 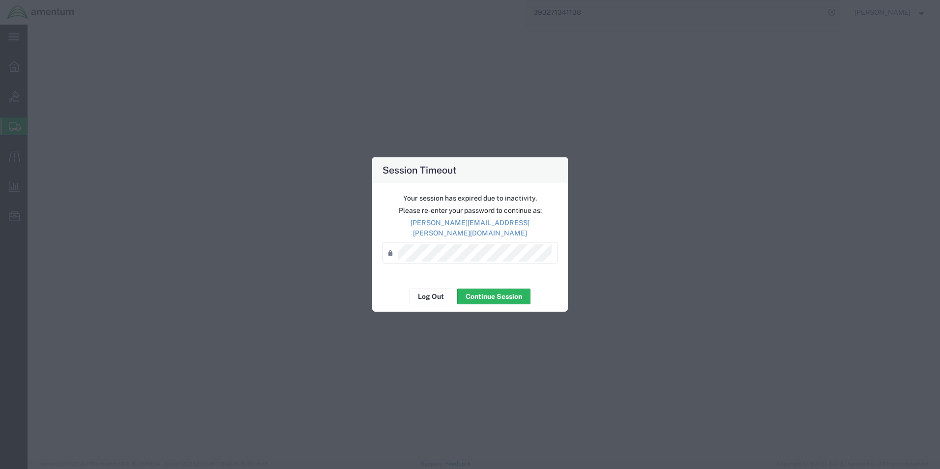 What do you see at coordinates (470, 198) in the screenshot?
I see `p: Your session has expired due to inactivity.` at bounding box center [470, 198].